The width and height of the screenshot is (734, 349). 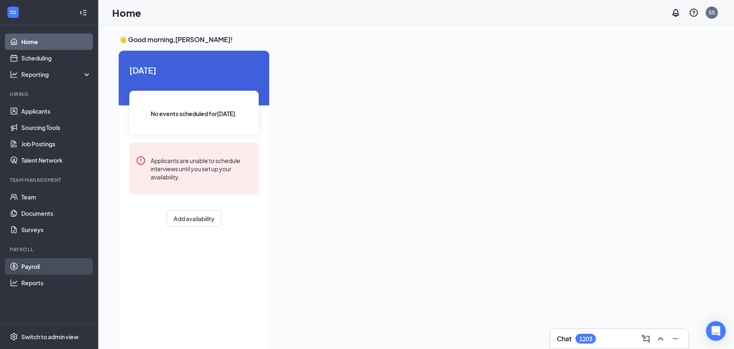 I want to click on a: Reports, so click(x=56, y=283).